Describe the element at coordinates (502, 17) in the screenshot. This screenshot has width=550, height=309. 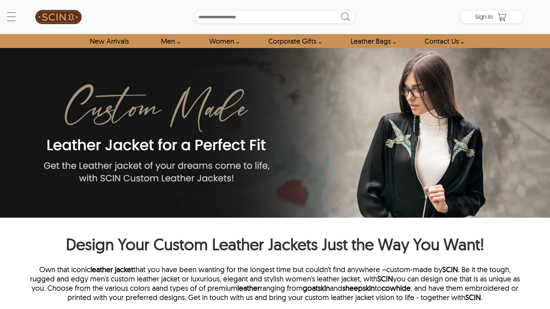
I see `a: Shopping Cart` at that location.